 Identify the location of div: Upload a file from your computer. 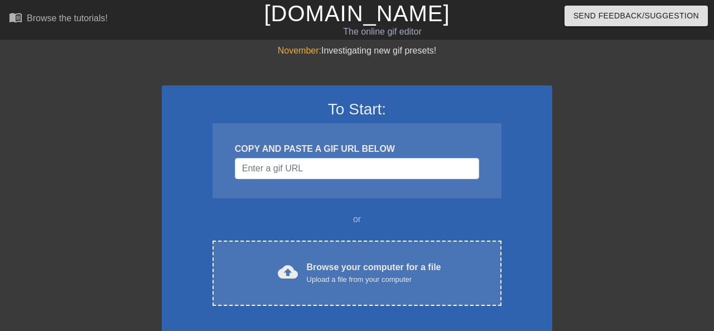
(374, 280).